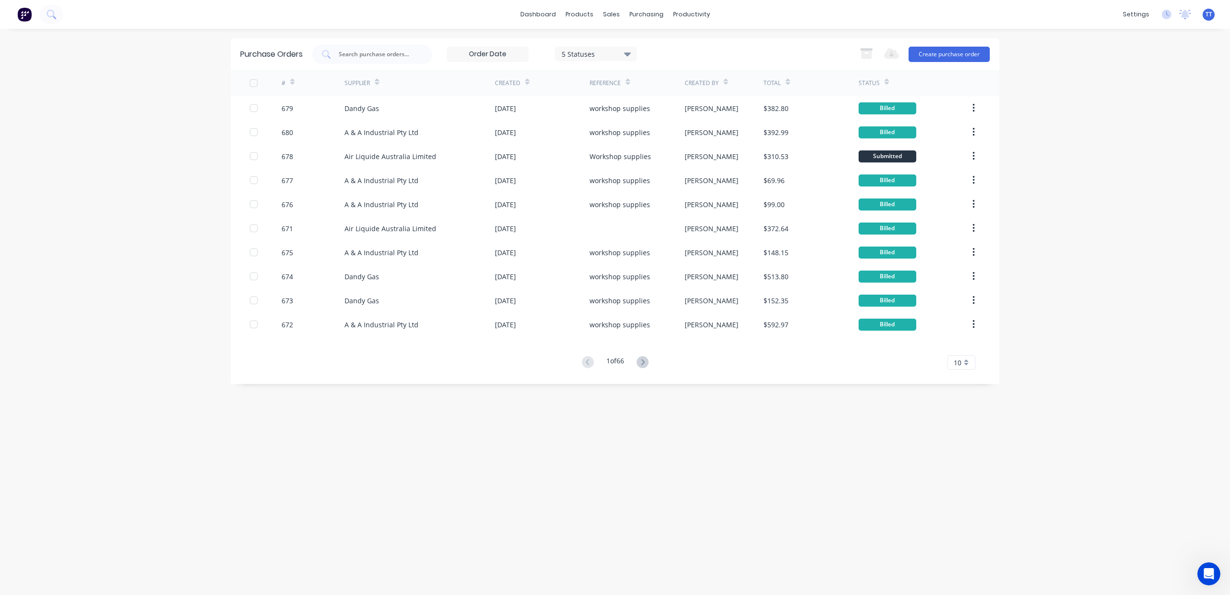 This screenshot has width=1230, height=595. What do you see at coordinates (287, 276) in the screenshot?
I see `div: 674` at bounding box center [287, 276].